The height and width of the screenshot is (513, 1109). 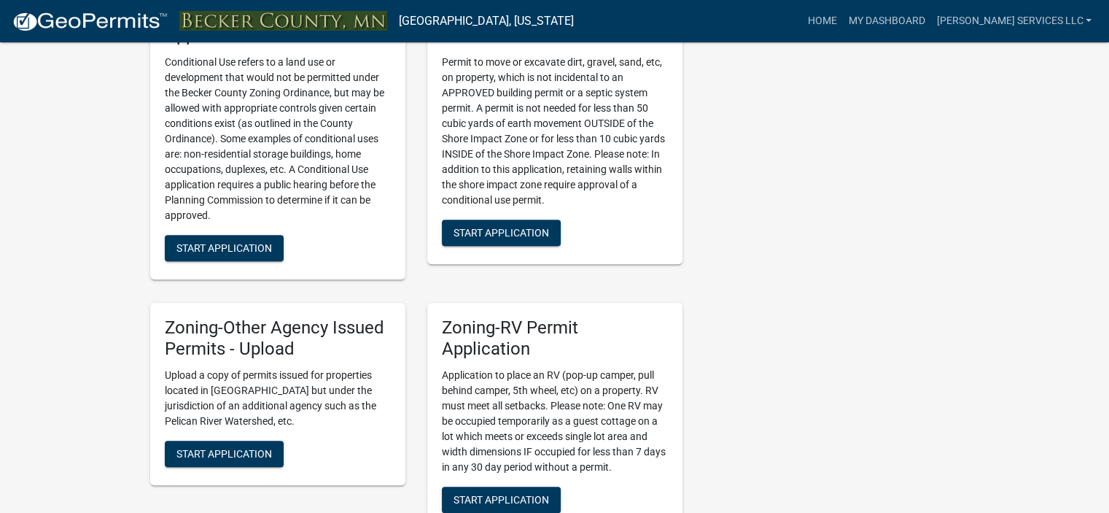 I want to click on a: Home, so click(x=822, y=21).